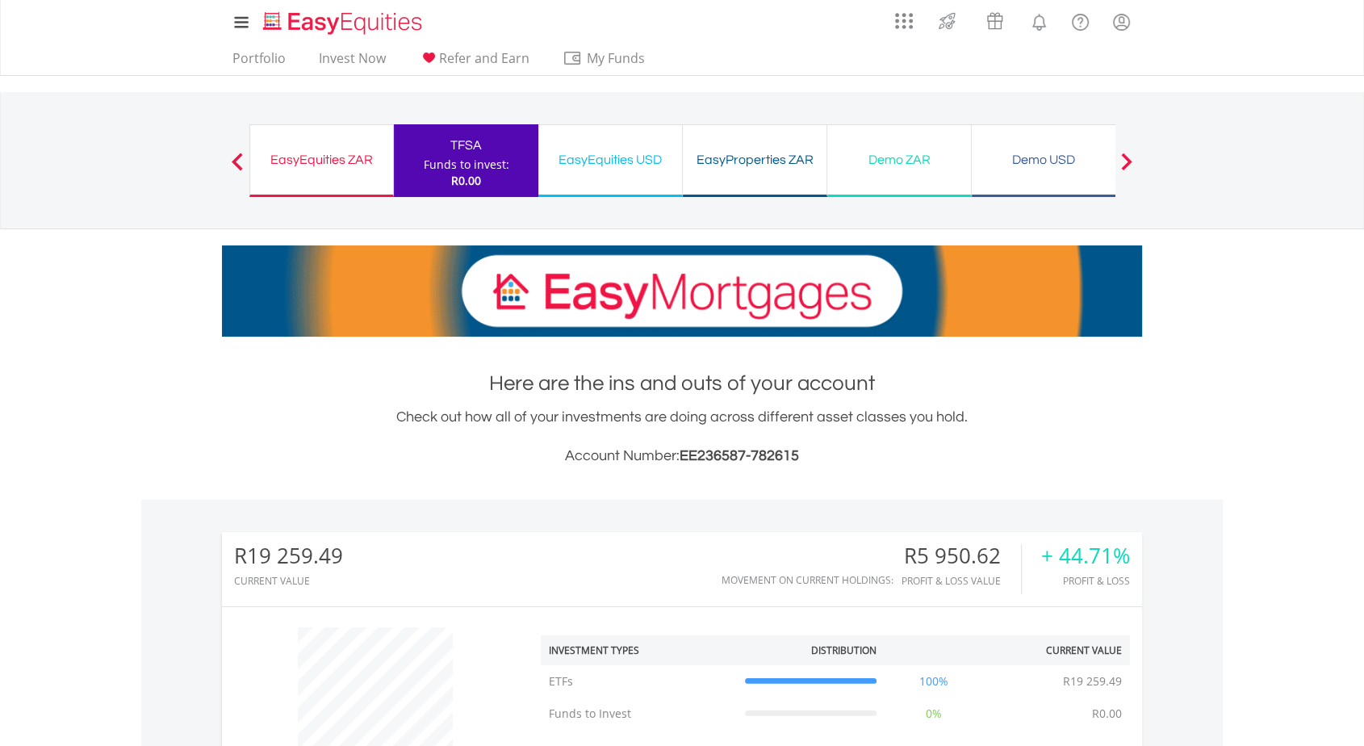 This screenshot has height=746, width=1364. I want to click on div: R19 259.49, so click(288, 555).